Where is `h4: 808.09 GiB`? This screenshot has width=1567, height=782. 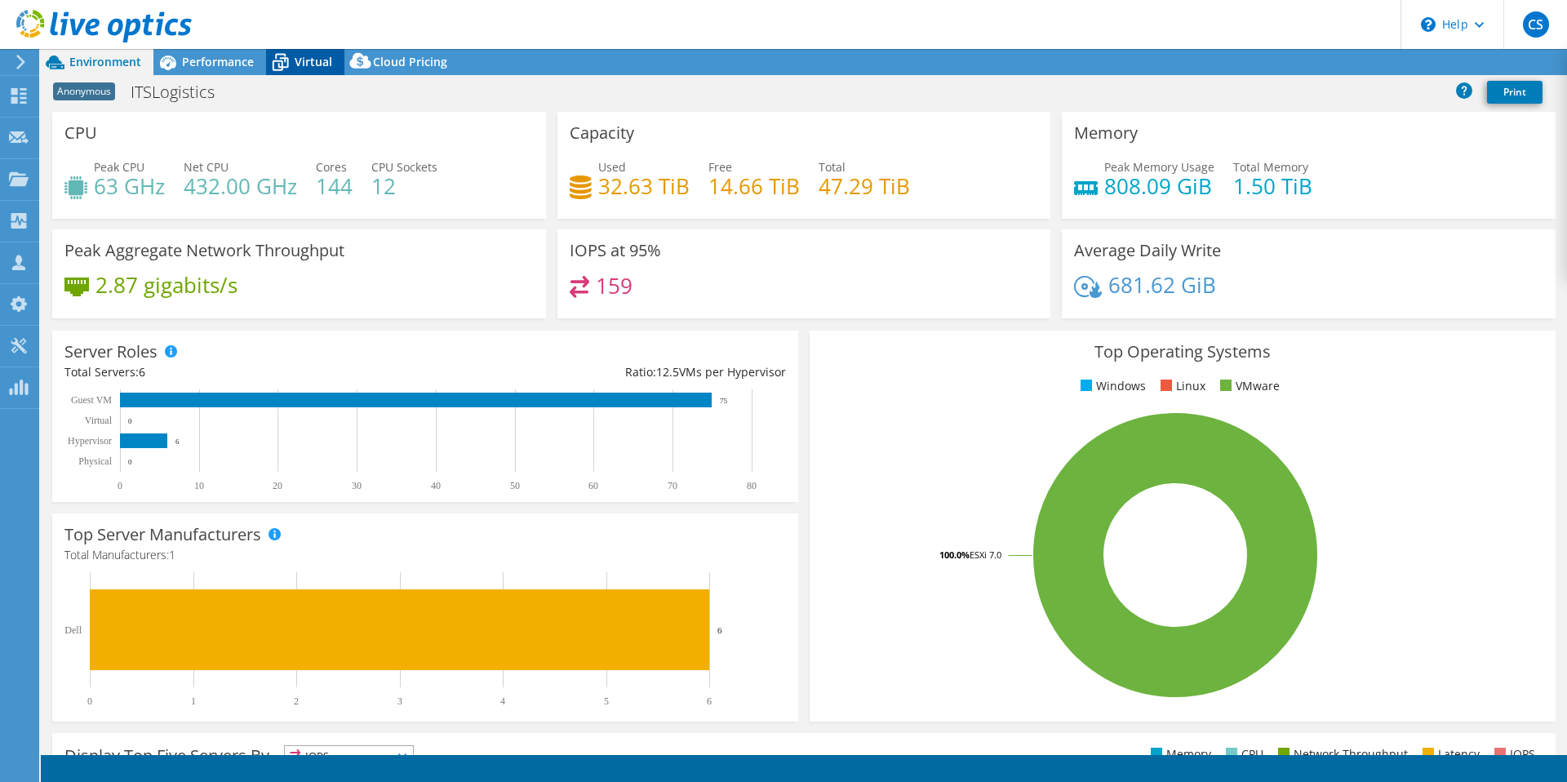
h4: 808.09 GiB is located at coordinates (1159, 186).